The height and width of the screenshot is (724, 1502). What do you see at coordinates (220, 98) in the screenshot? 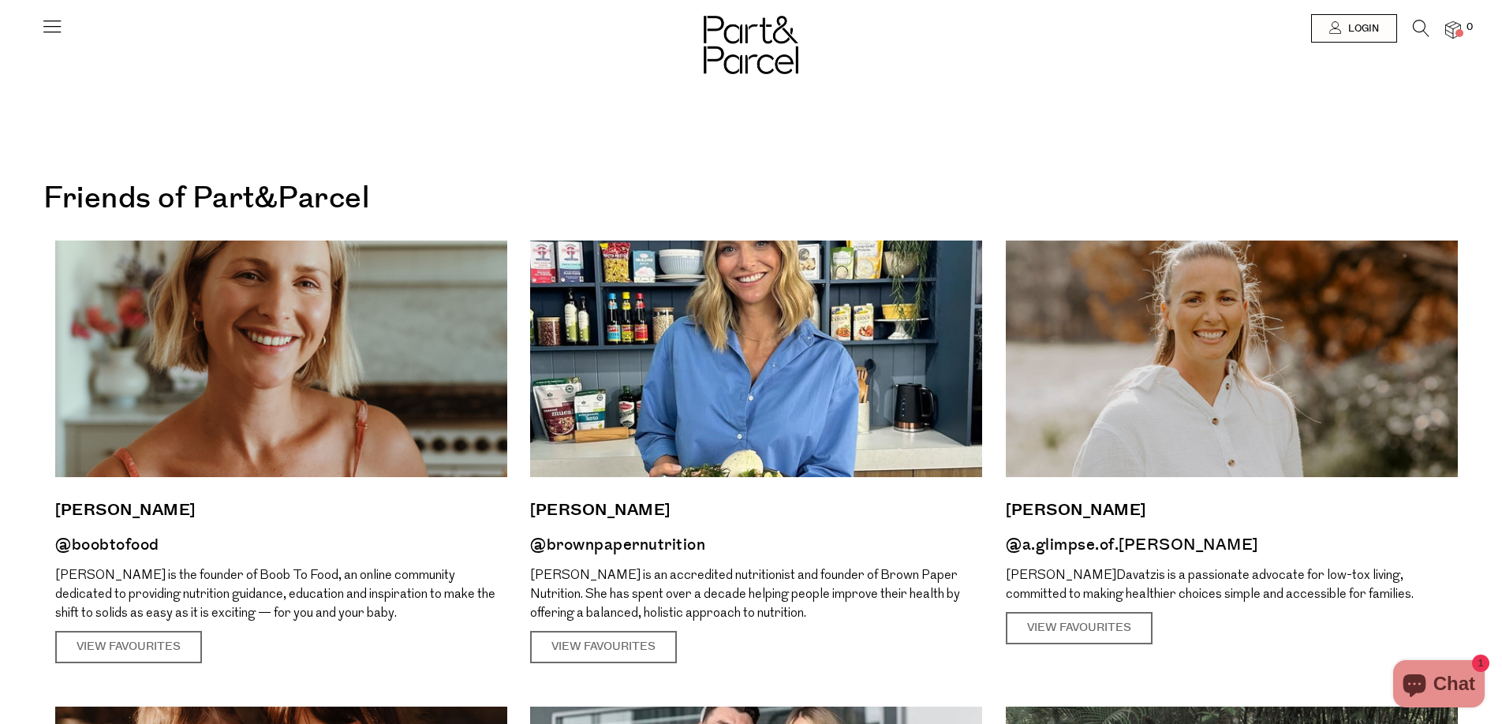
I see `div: Keywords by Traffic` at bounding box center [220, 98].